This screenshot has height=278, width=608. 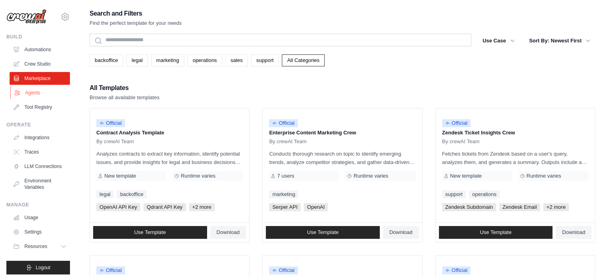 What do you see at coordinates (38, 37) in the screenshot?
I see `div: Build` at bounding box center [38, 37].